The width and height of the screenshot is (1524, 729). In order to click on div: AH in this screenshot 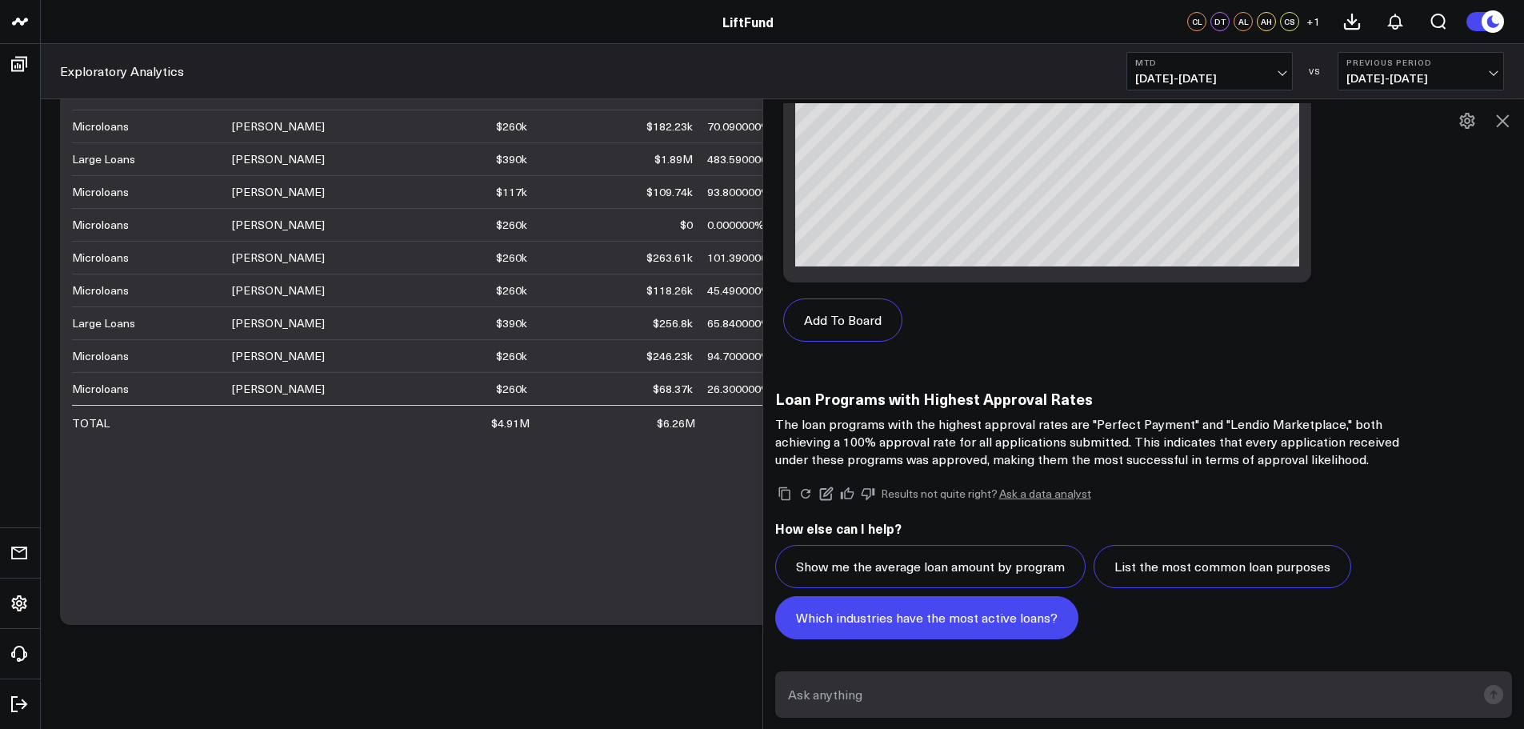, I will do `click(1266, 22)`.